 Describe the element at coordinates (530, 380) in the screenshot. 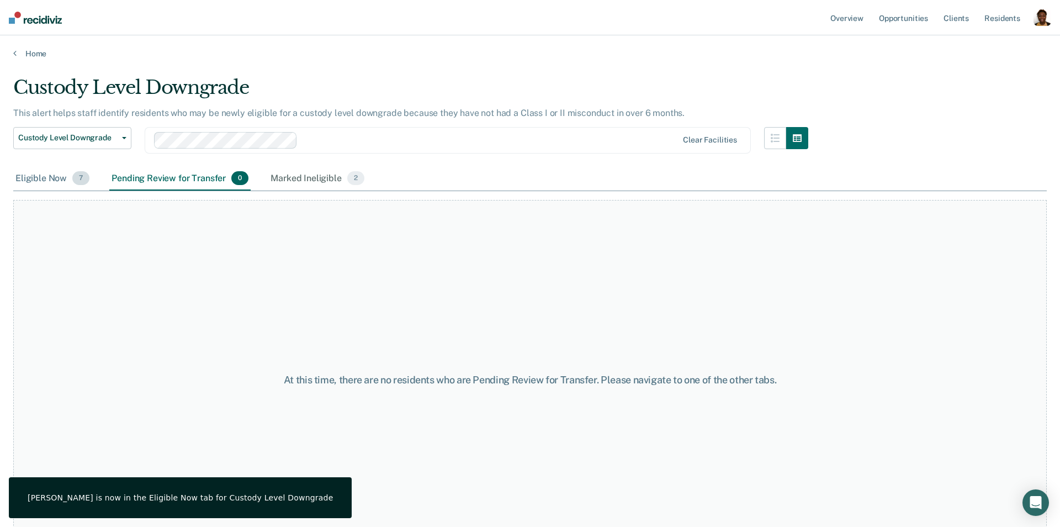

I see `div: At this time, there are no residents who are Pending Review for Transfer. Please navigate to one ...` at that location.